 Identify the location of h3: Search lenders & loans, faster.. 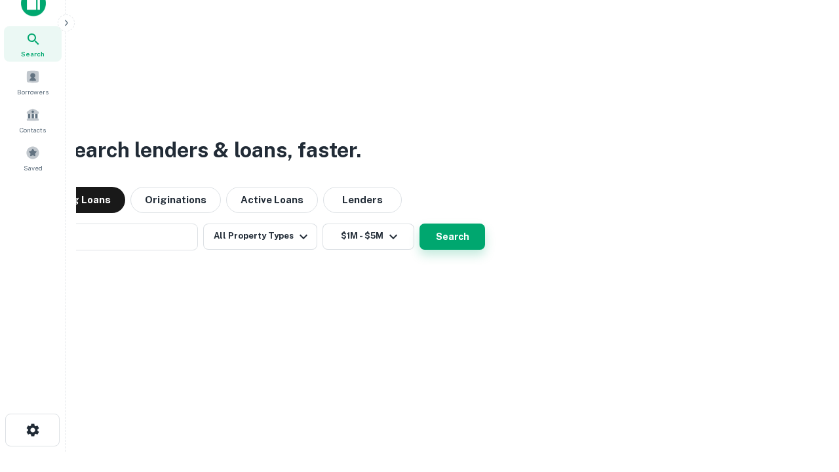
(210, 150).